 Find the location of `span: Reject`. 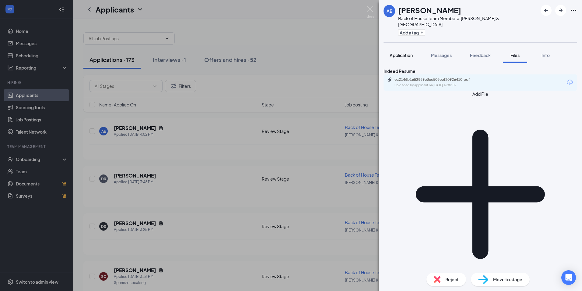

span: Reject is located at coordinates (452, 279).